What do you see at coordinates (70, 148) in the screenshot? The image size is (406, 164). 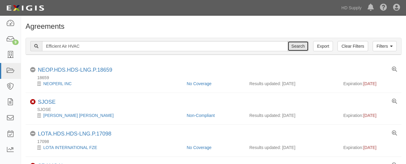 I see `a: LOTA INTERNATIONAL FZE` at bounding box center [70, 148].